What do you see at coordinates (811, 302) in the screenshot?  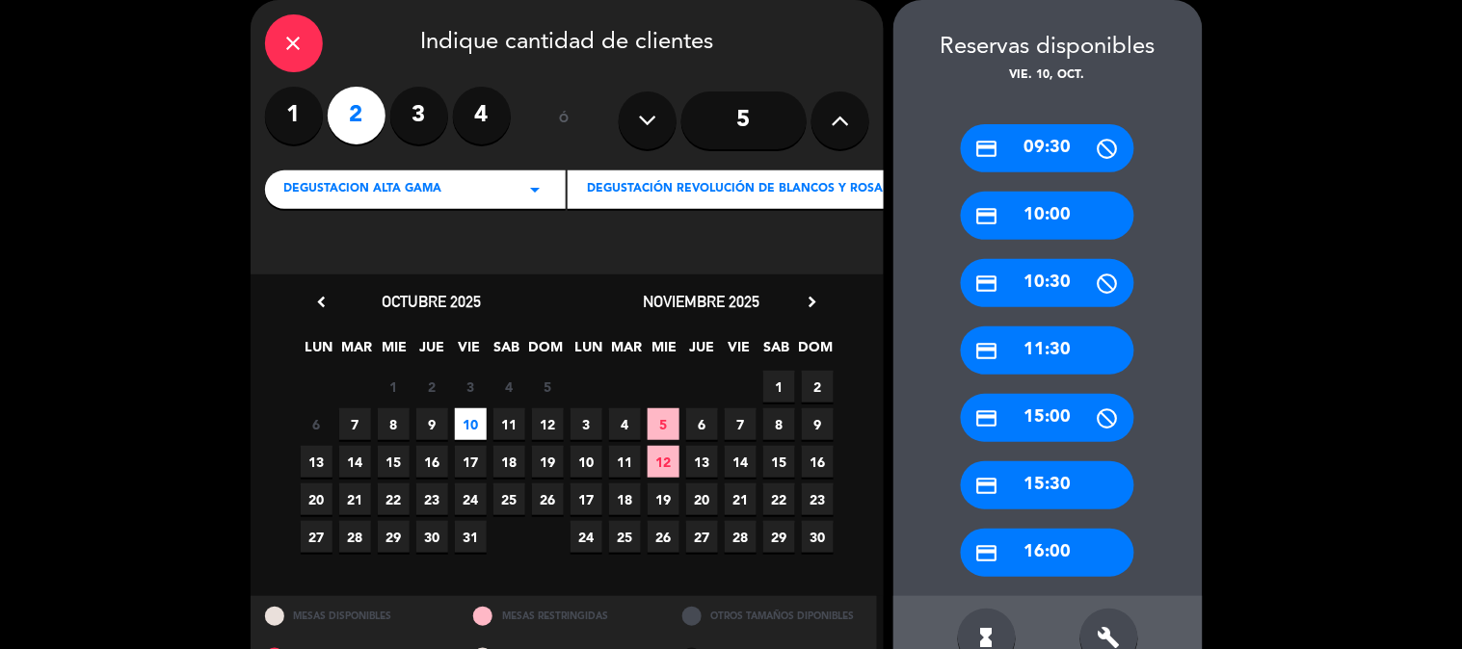 I see `i: chevron_right` at bounding box center [811, 302].